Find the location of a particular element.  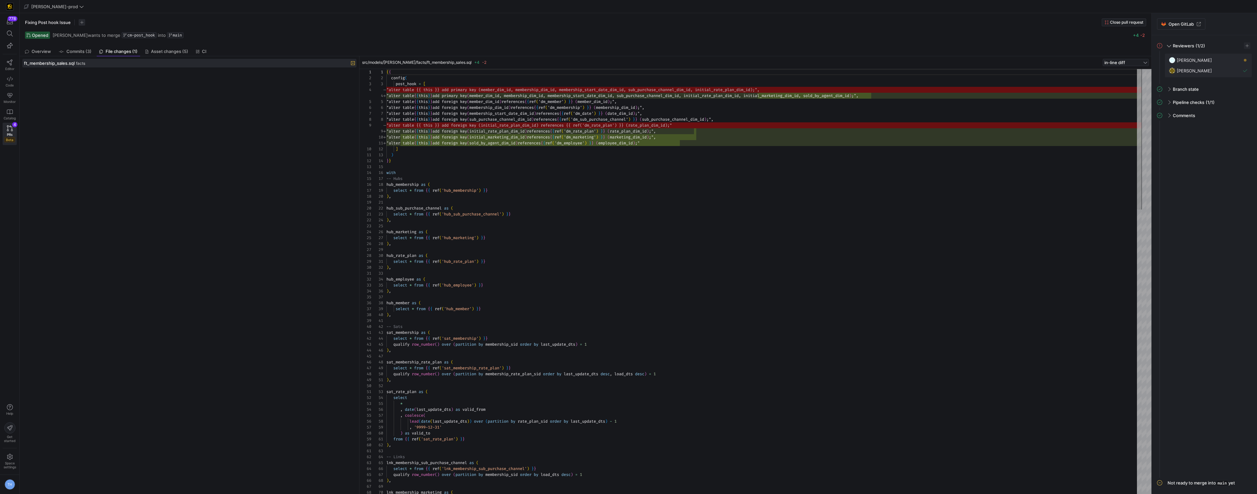

div: 15 is located at coordinates (365, 179).